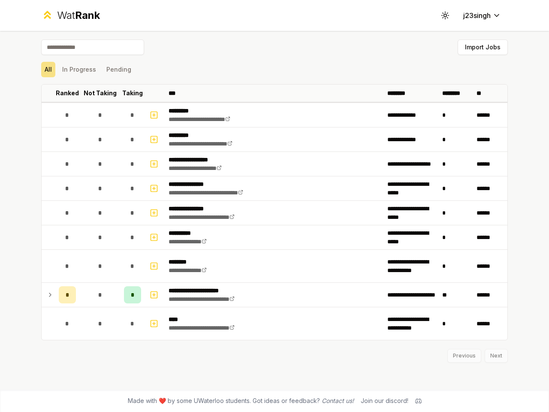 This screenshot has height=412, width=549. I want to click on div: Join our discord!, so click(384, 401).